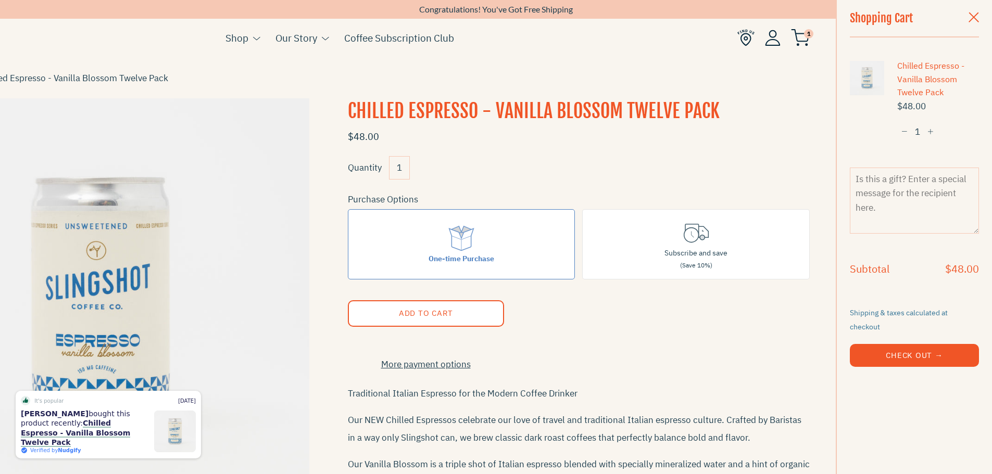 This screenshot has width=992, height=474. Describe the element at coordinates (296, 38) in the screenshot. I see `a: Our Story` at that location.